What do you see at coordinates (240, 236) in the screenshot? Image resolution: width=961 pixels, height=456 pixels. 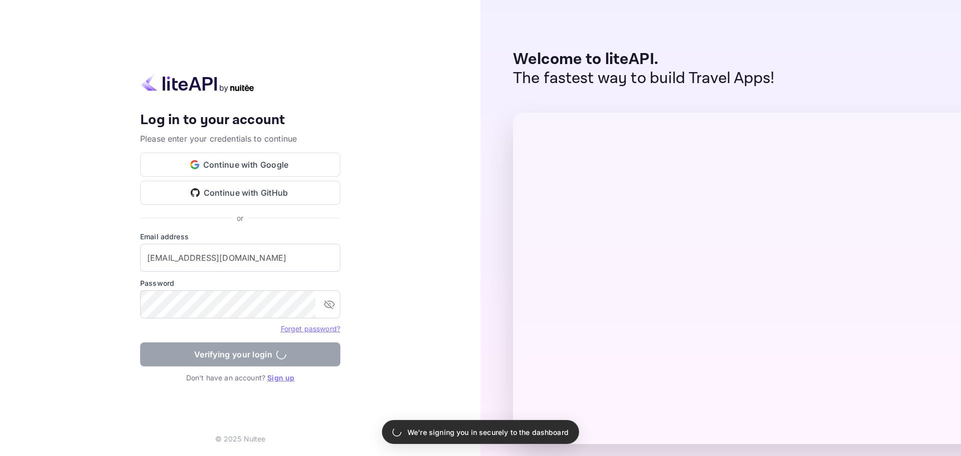 I see `label: Email address` at bounding box center [240, 236].